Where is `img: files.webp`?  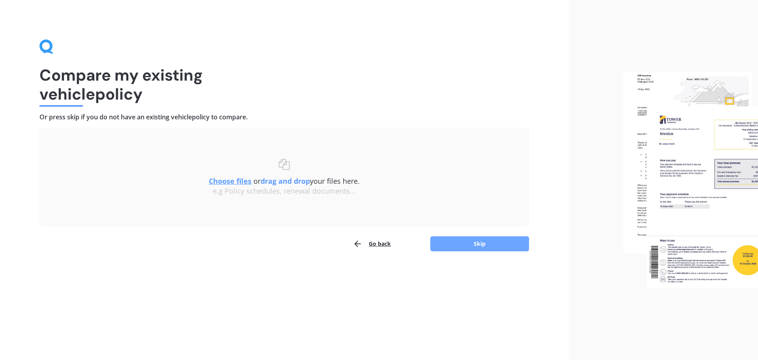 img: files.webp is located at coordinates (690, 180).